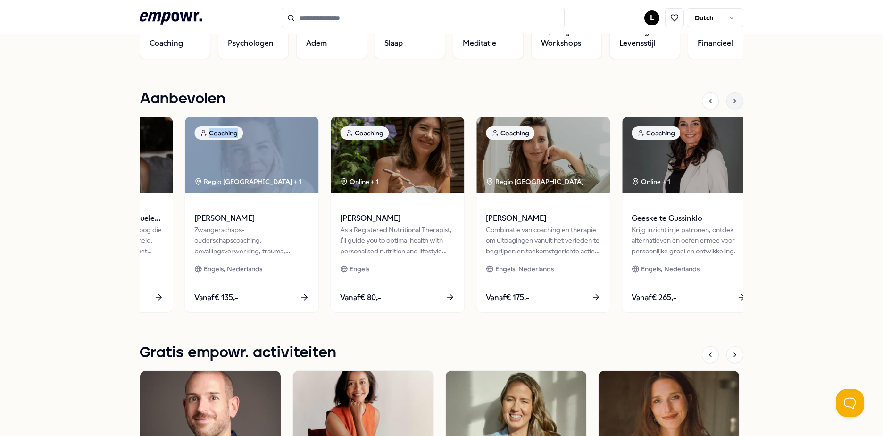 The image size is (883, 436). Describe the element at coordinates (654, 298) in the screenshot. I see `span: Vanaf € 265,-` at that location.